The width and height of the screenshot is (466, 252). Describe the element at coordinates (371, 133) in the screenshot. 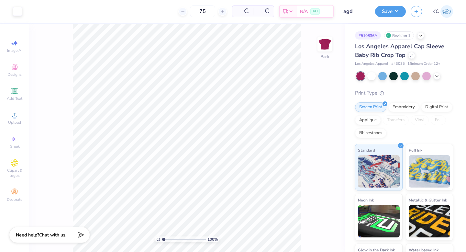

I see `div: Rhinestones` at that location.